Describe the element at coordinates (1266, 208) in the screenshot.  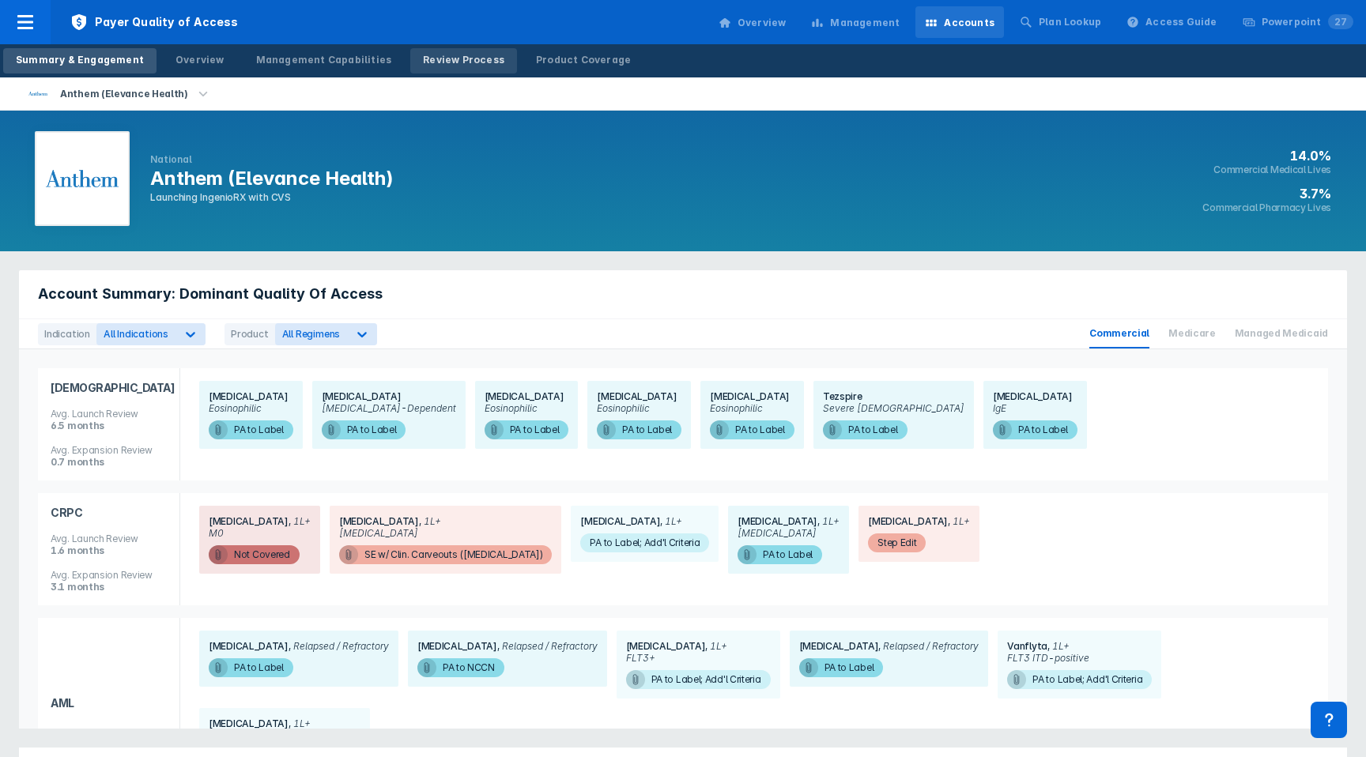
I see `h4: Commercial Pharmacy Lives` at that location.